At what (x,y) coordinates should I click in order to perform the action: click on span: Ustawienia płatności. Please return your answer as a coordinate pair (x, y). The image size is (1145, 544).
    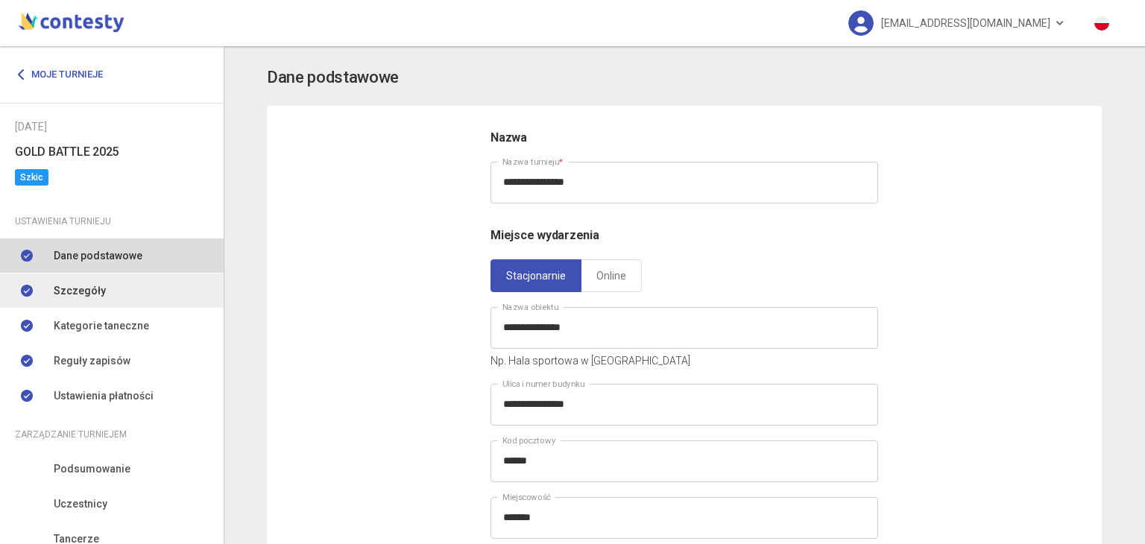
    Looking at the image, I should click on (104, 396).